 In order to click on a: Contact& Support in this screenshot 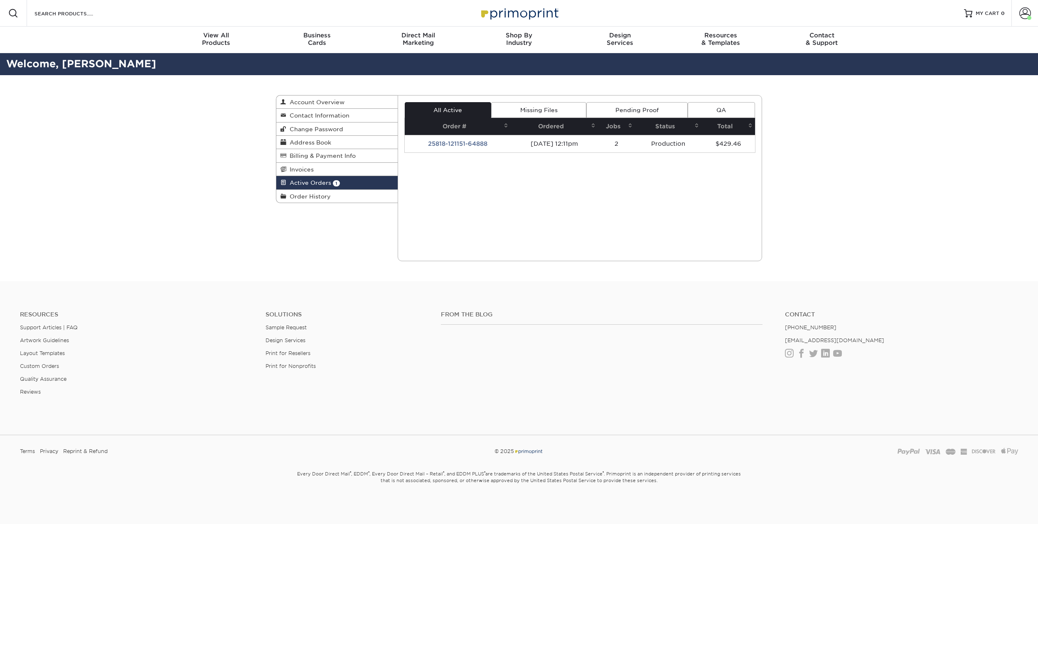, I will do `click(821, 40)`.